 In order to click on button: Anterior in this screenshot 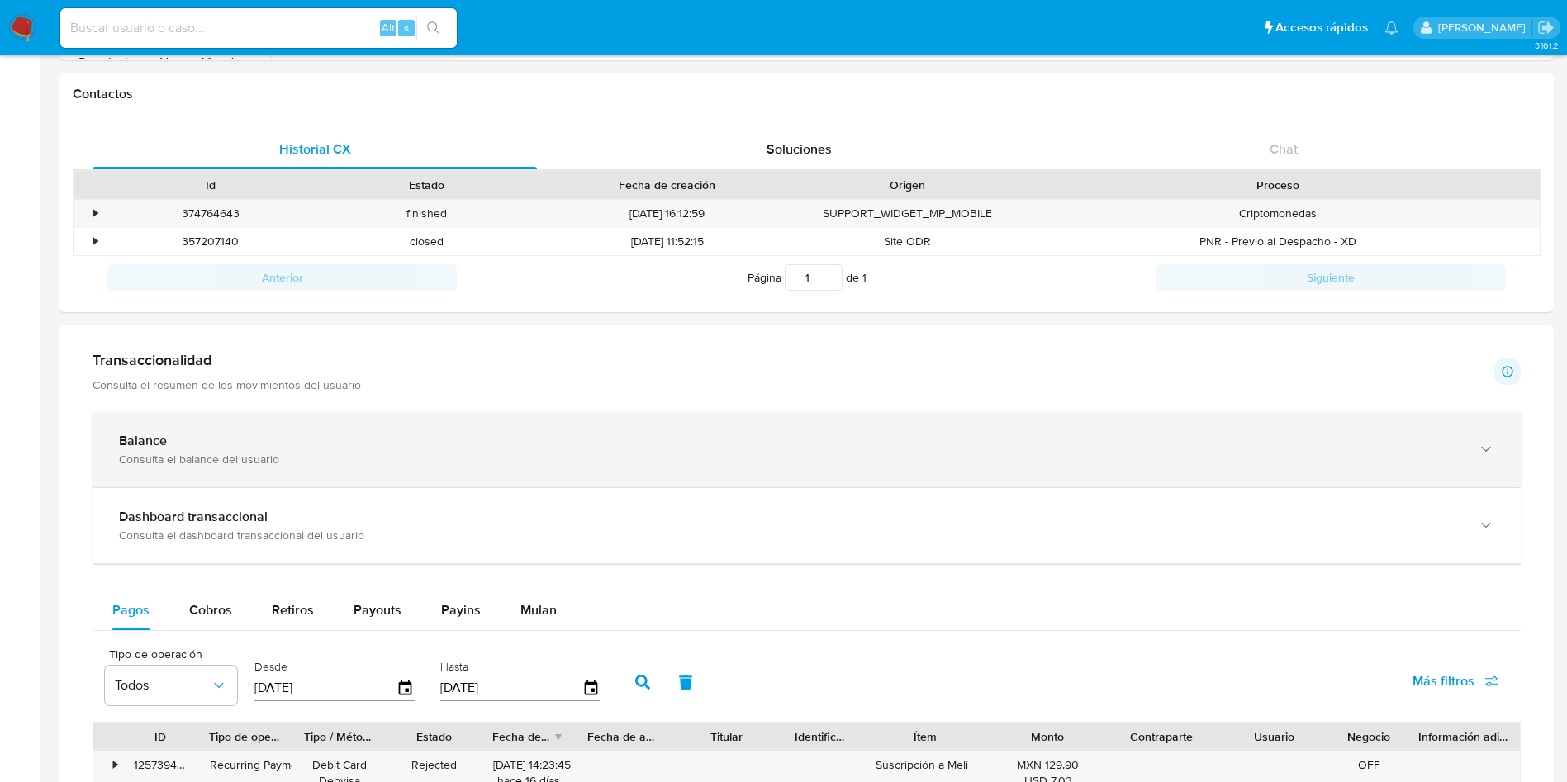, I will do `click(282, 278)`.